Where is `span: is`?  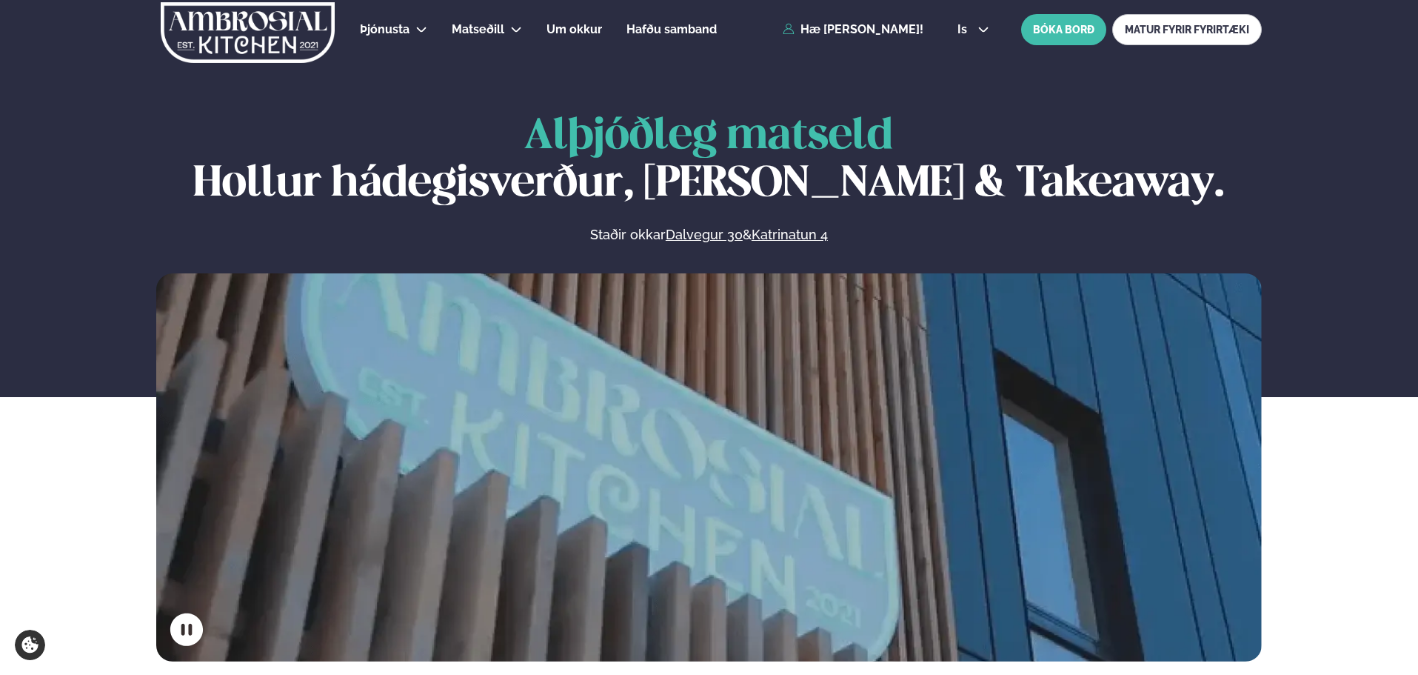
span: is is located at coordinates (964, 30).